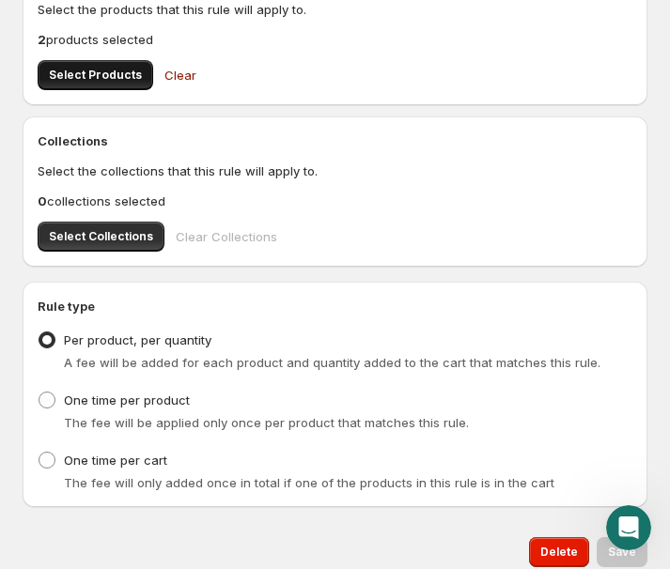  I want to click on h2: Collections, so click(335, 141).